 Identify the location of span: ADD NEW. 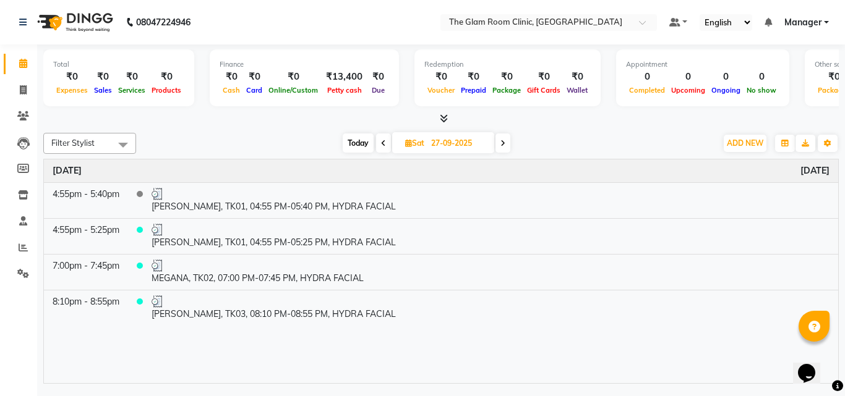
(744, 143).